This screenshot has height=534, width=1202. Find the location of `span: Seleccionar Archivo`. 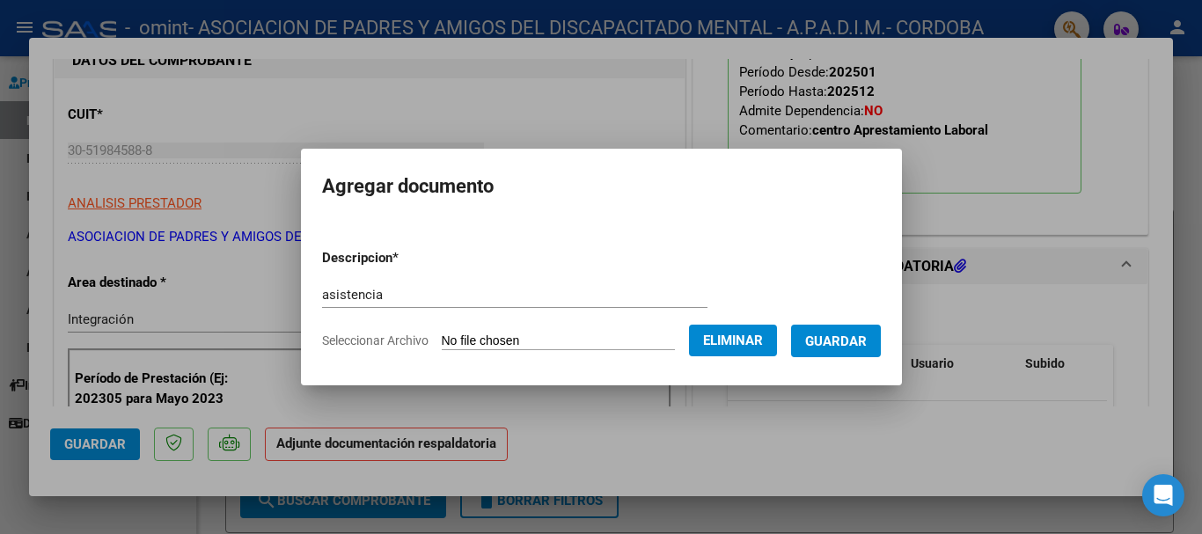

span: Seleccionar Archivo is located at coordinates (375, 341).